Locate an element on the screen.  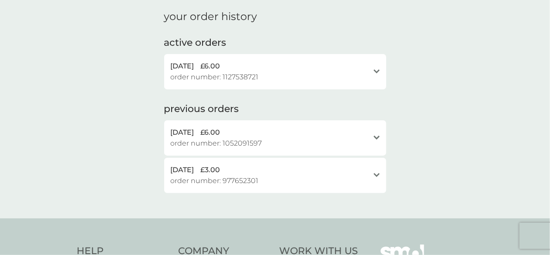
h1: your order history is located at coordinates (211, 17).